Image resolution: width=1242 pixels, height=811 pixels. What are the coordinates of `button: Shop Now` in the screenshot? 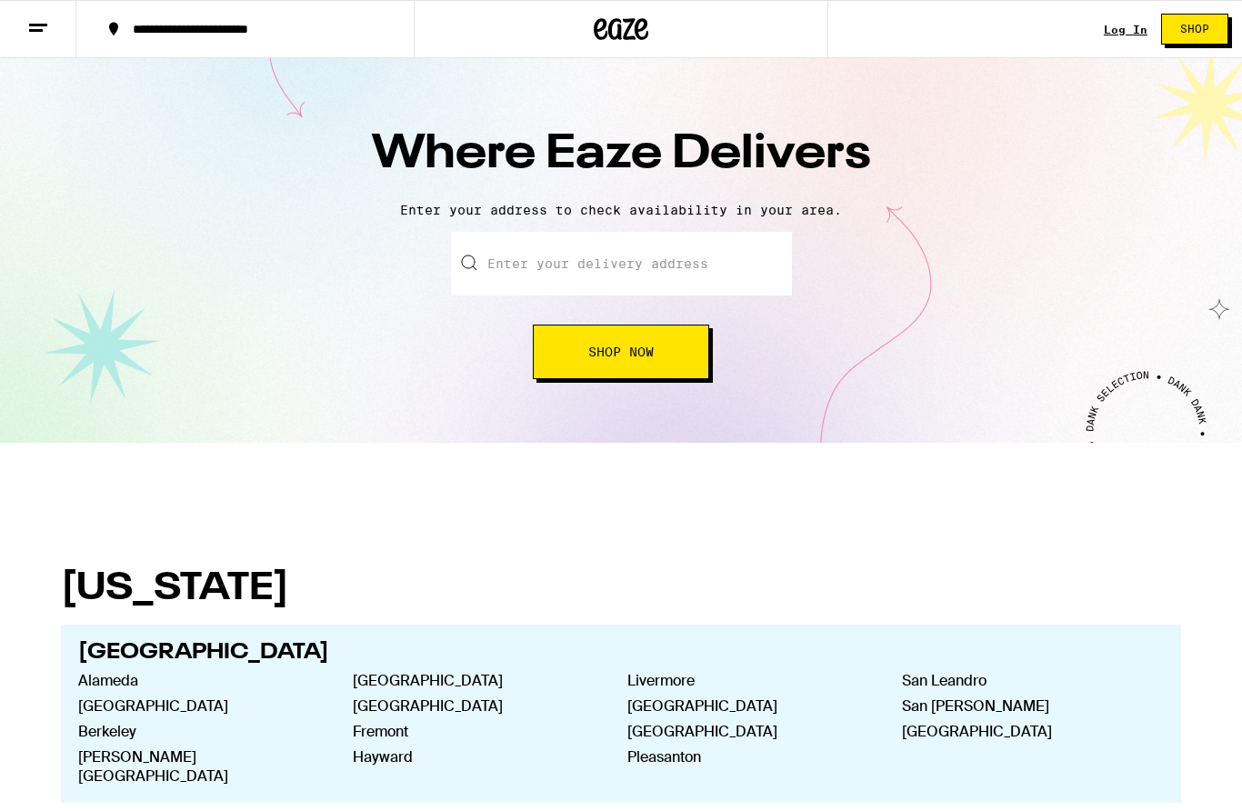 It's located at (621, 352).